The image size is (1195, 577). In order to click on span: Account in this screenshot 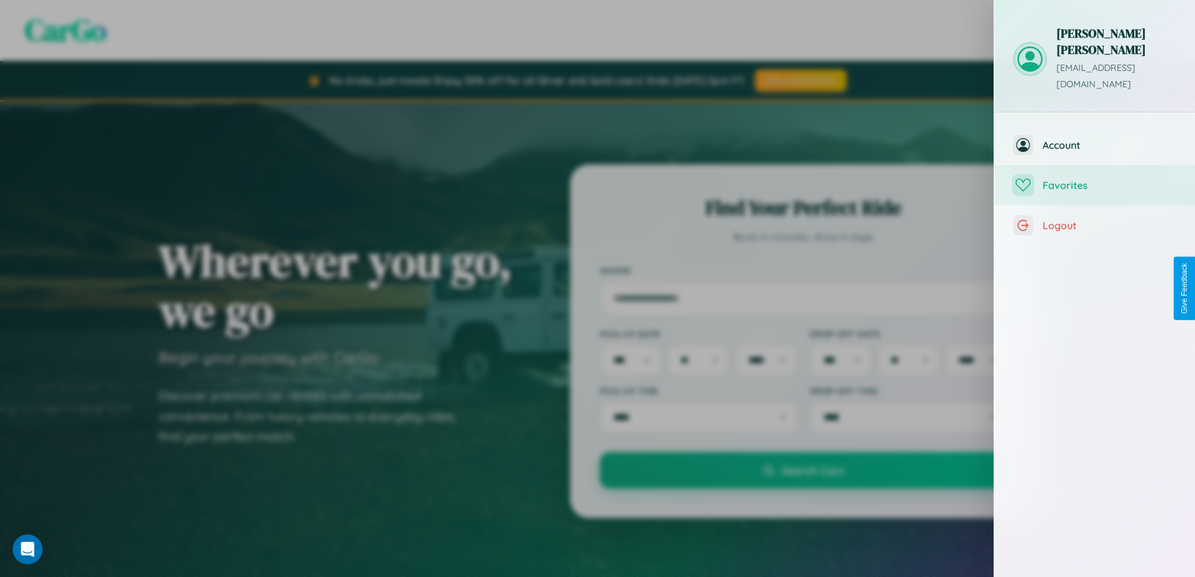, I will do `click(1109, 145)`.